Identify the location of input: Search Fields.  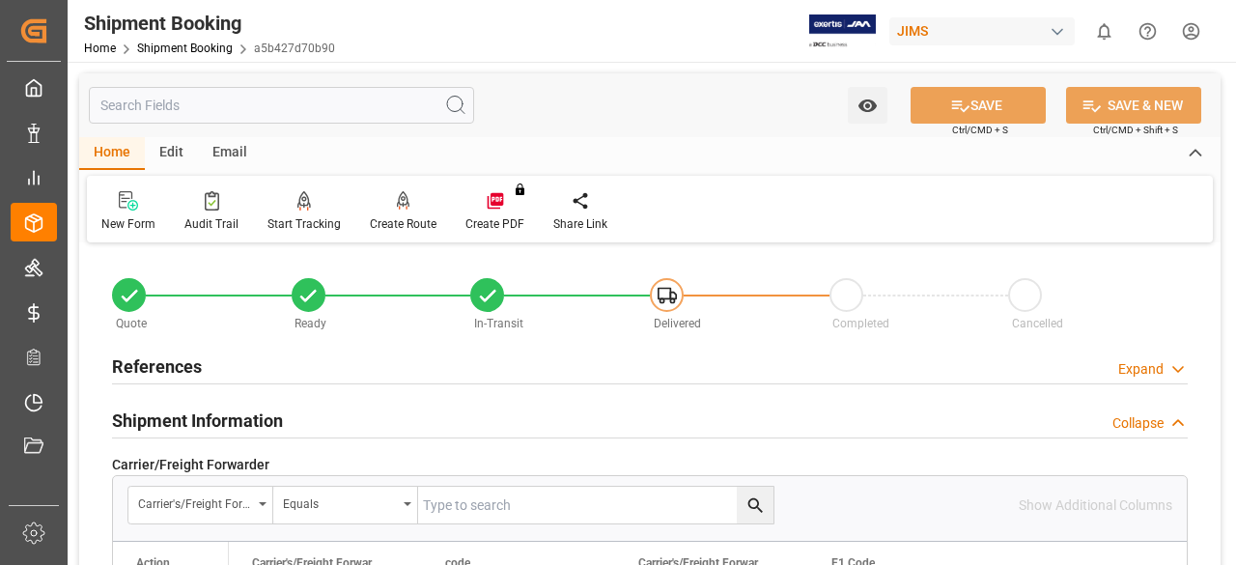
(281, 105).